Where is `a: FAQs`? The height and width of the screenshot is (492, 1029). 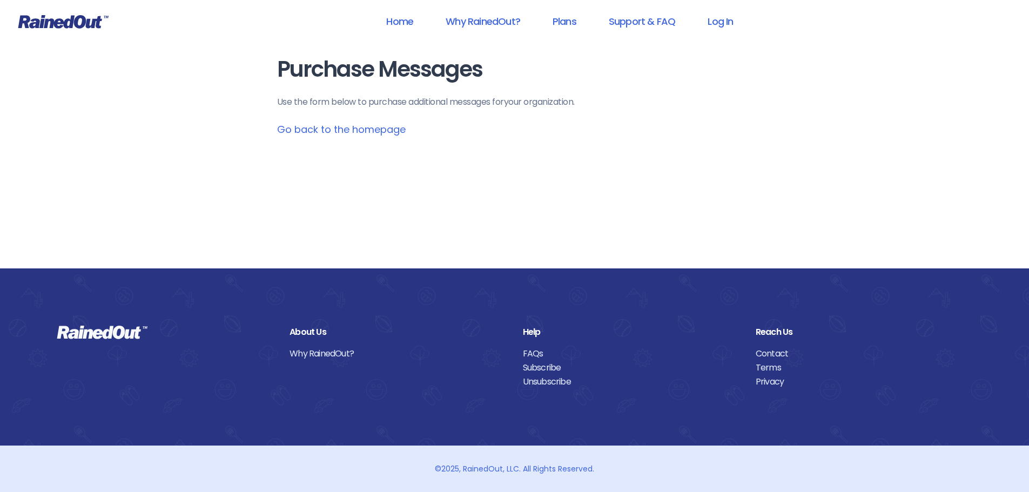
a: FAQs is located at coordinates (631, 354).